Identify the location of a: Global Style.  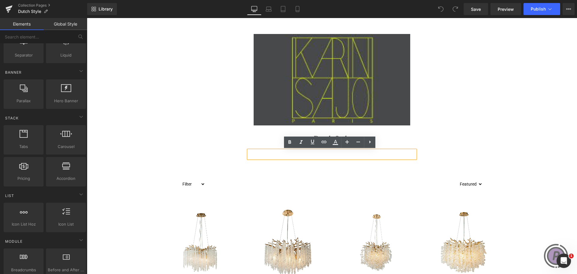
(65, 24).